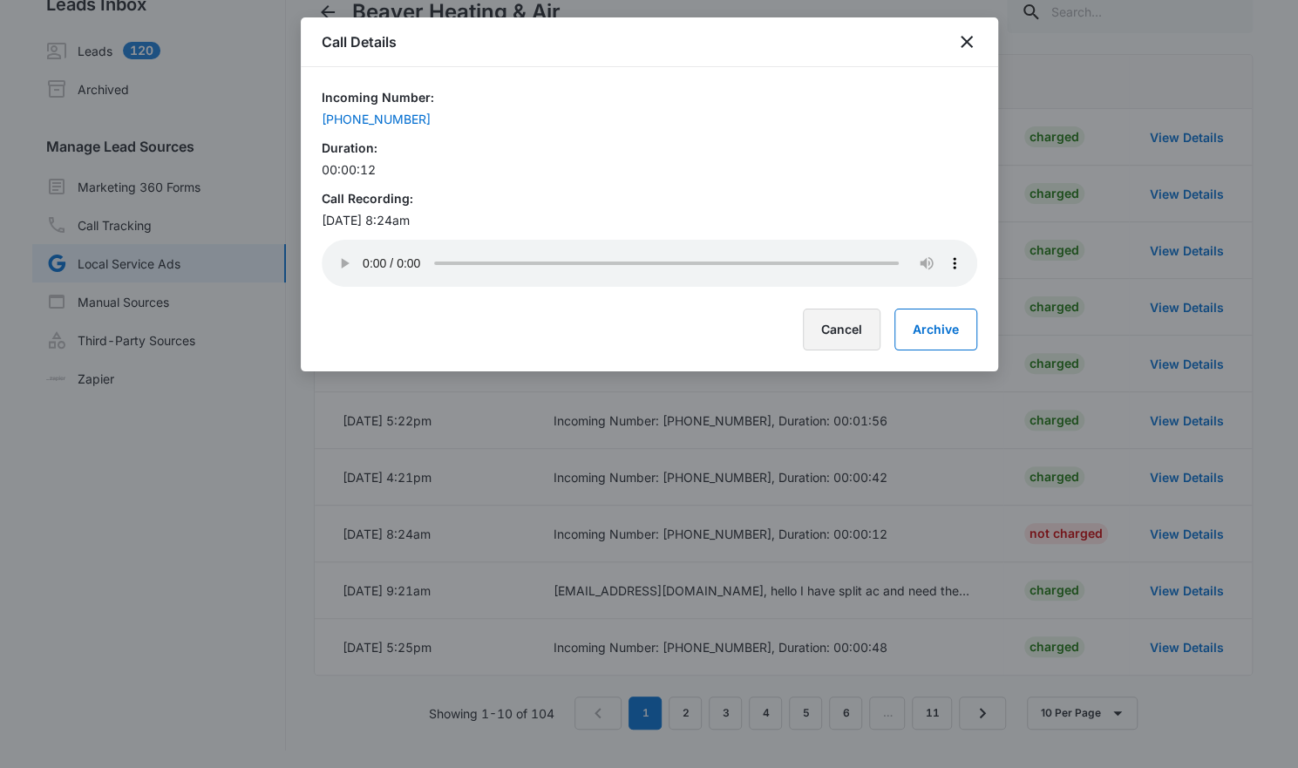 This screenshot has width=1298, height=768. What do you see at coordinates (649, 198) in the screenshot?
I see `h6: Call Recording:` at bounding box center [649, 198].